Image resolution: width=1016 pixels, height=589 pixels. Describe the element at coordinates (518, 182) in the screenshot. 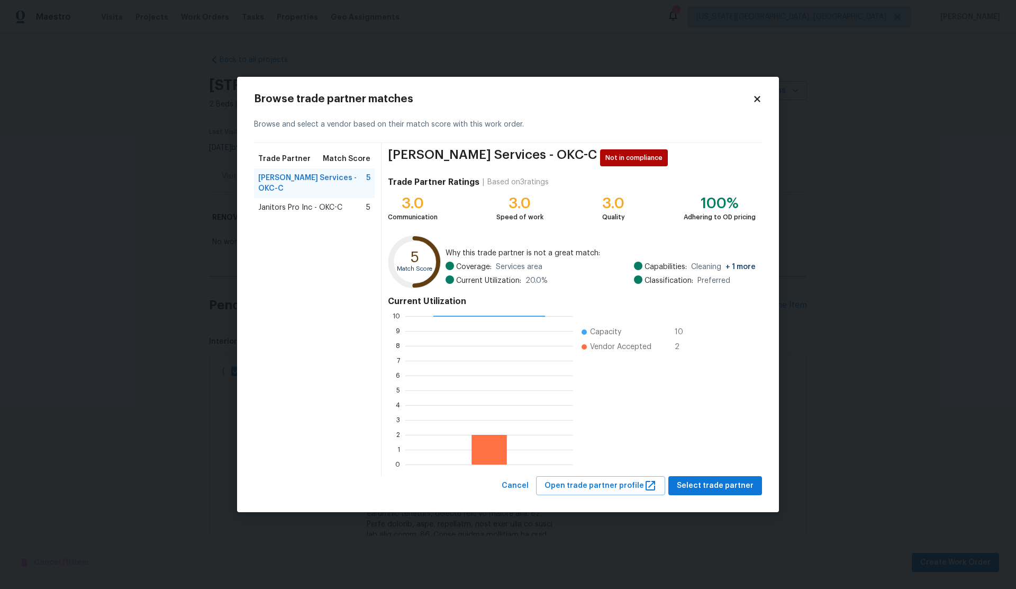

I see `div: Based on 3 ratings` at that location.